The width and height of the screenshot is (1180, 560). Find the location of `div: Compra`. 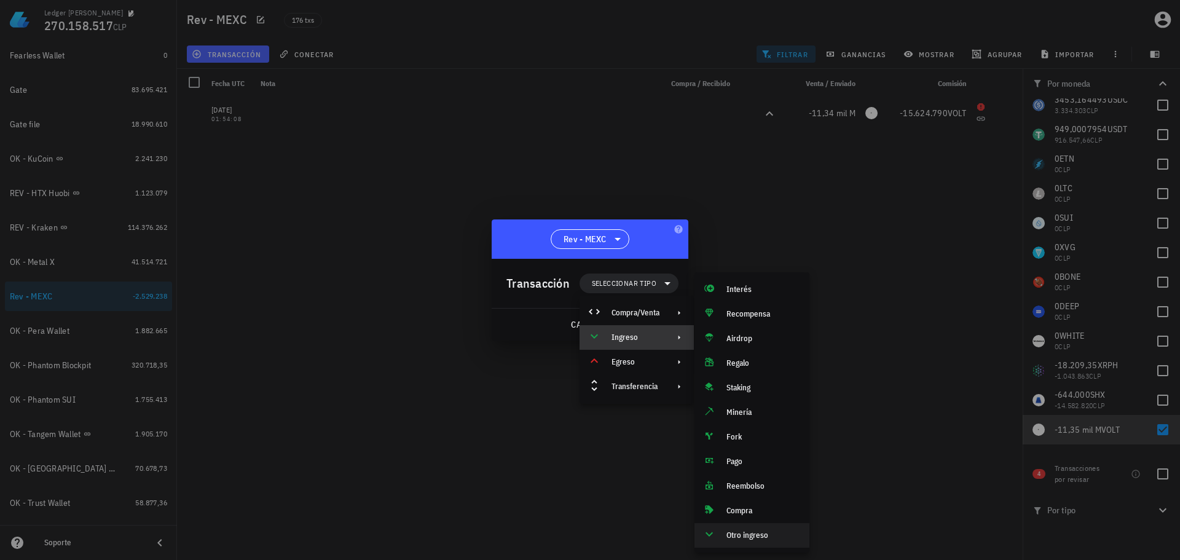

div: Compra is located at coordinates (763, 511).